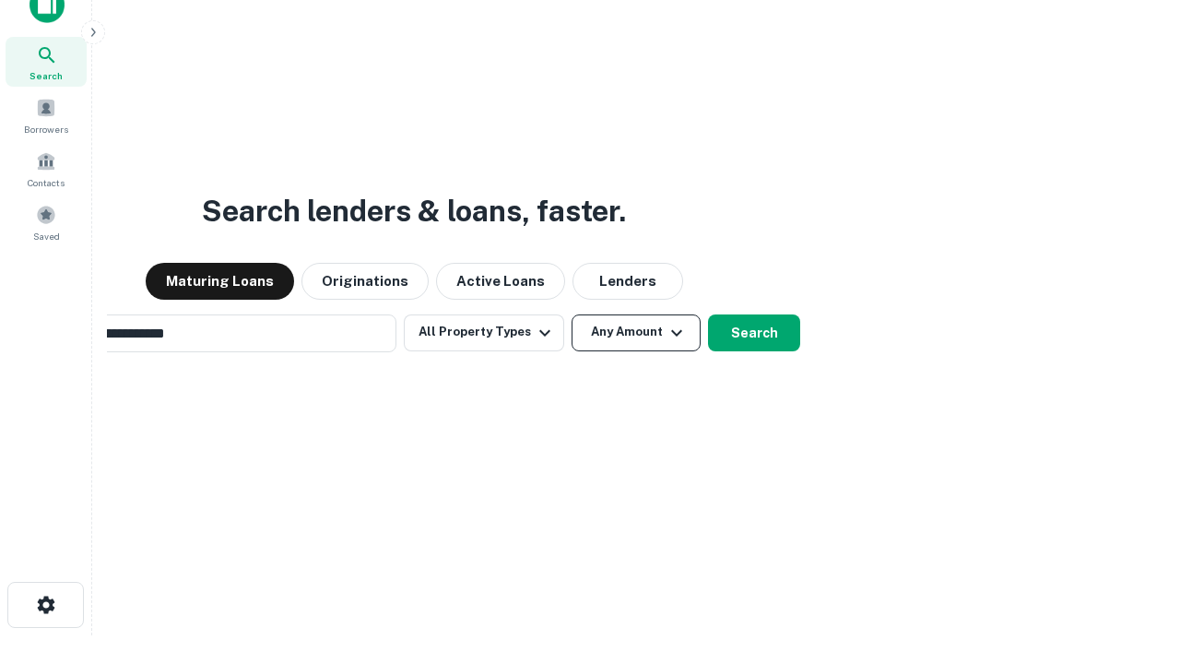 This screenshot has height=664, width=1180. I want to click on button: Active Loans, so click(501, 281).